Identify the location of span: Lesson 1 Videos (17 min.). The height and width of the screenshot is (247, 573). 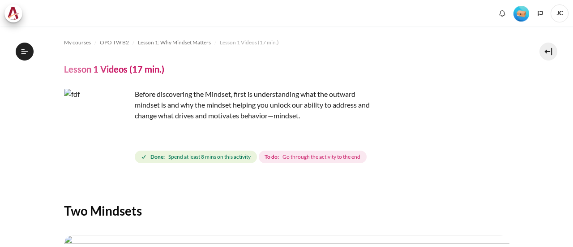
(250, 43).